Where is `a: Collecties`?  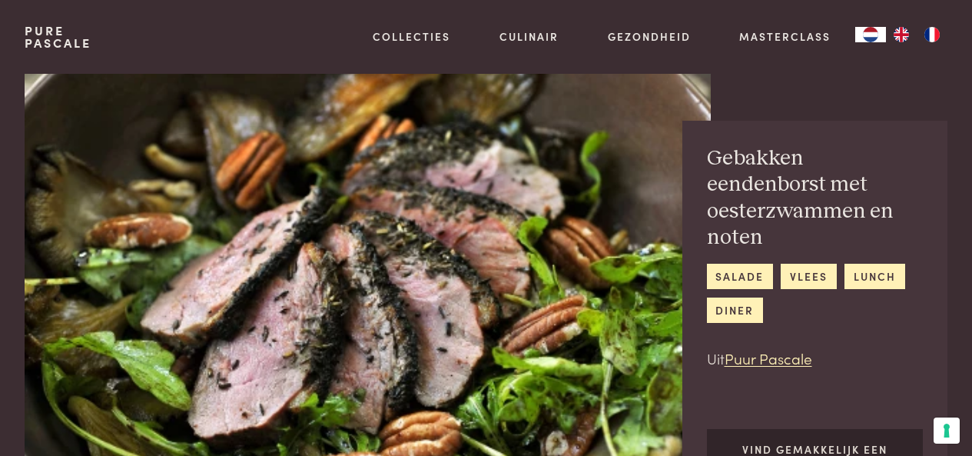 a: Collecties is located at coordinates (411, 36).